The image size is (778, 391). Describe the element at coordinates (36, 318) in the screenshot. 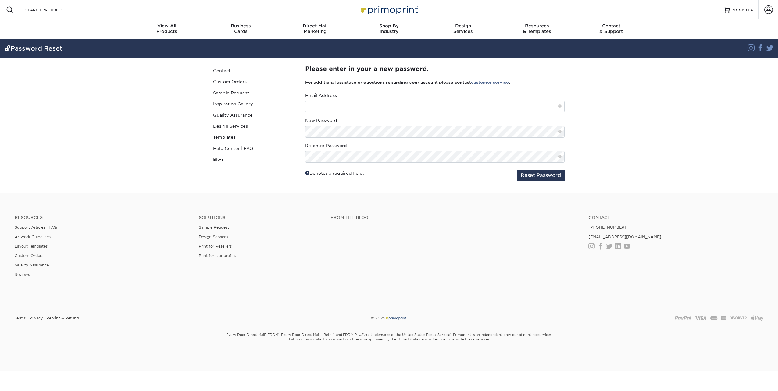

I see `a: Privacy` at that location.